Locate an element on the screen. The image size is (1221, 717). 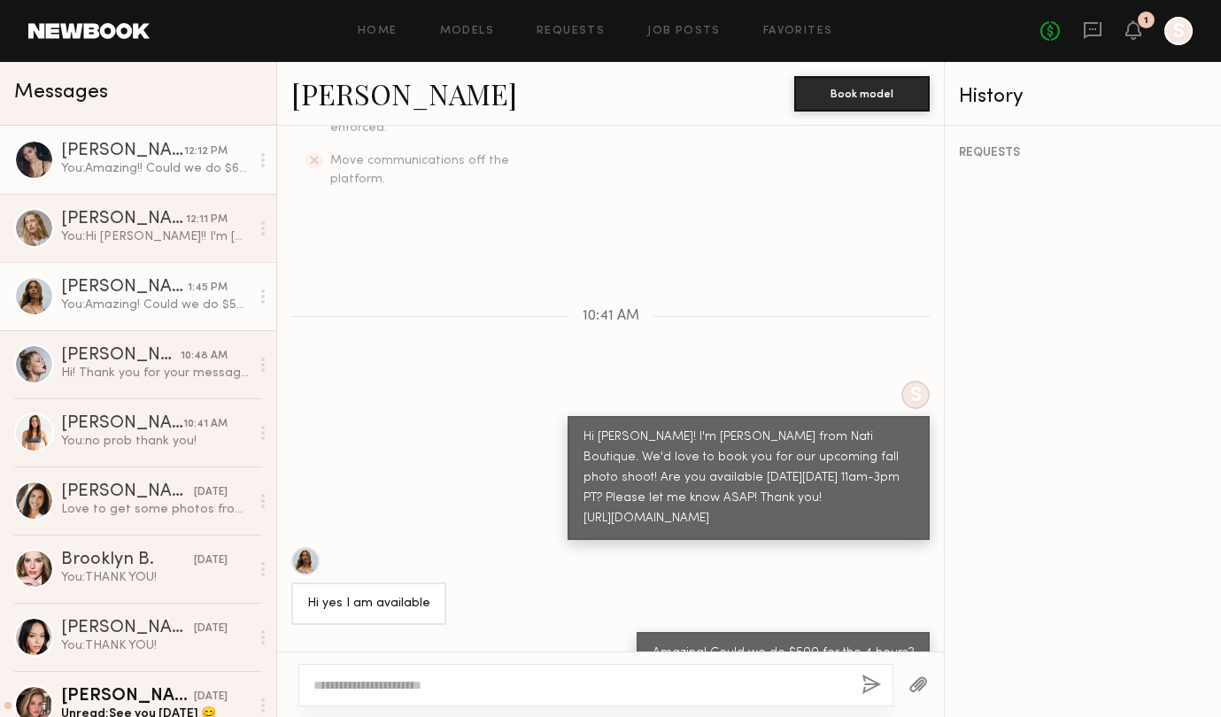
a: Favorites is located at coordinates (798, 31).